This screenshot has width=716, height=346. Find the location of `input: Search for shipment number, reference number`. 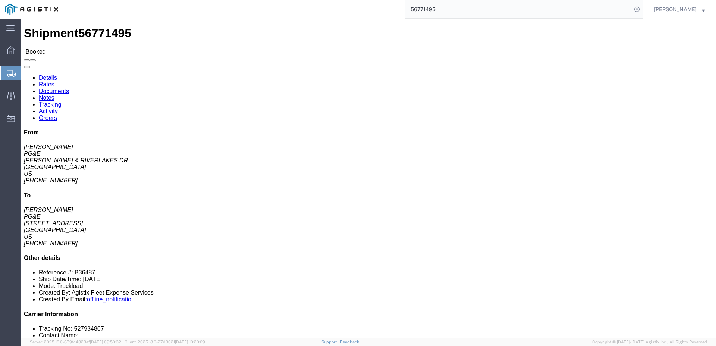

input: Search for shipment number, reference number is located at coordinates (518, 9).